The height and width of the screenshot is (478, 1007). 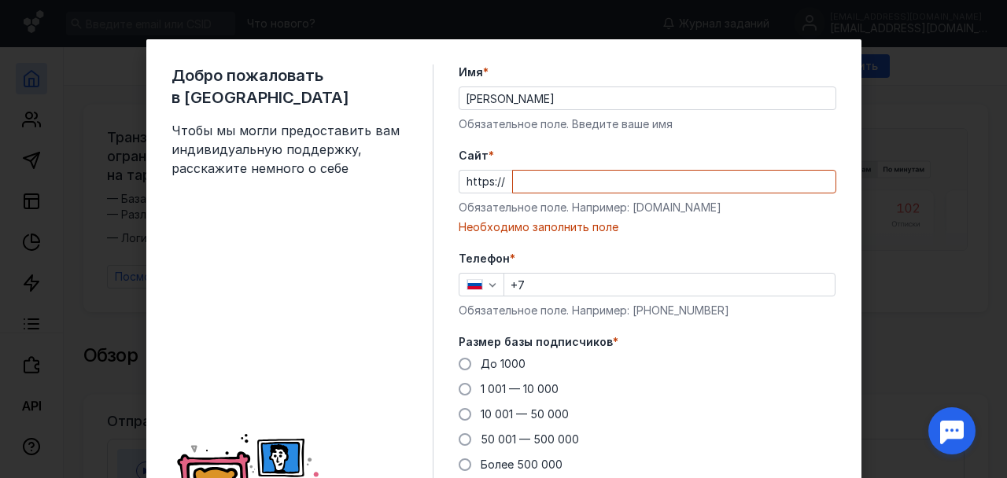 I want to click on span: Cайт, so click(x=474, y=156).